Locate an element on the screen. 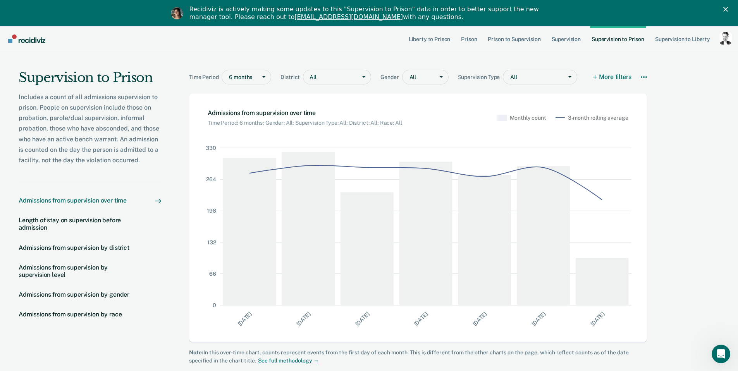 This screenshot has height=371, width=738. a: Admissions from supervision by gender is located at coordinates (90, 294).